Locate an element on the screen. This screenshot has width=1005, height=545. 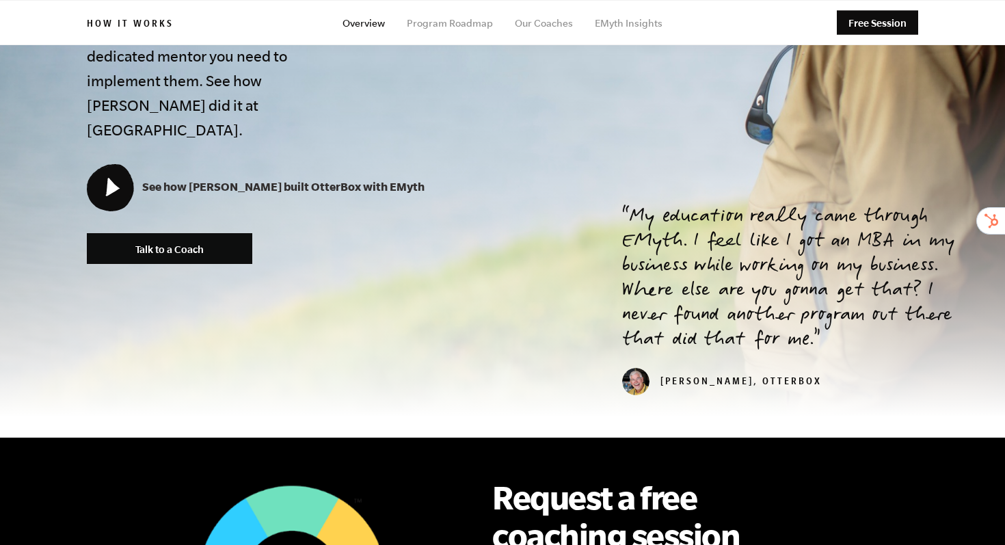
h6: How it works is located at coordinates (130, 25).